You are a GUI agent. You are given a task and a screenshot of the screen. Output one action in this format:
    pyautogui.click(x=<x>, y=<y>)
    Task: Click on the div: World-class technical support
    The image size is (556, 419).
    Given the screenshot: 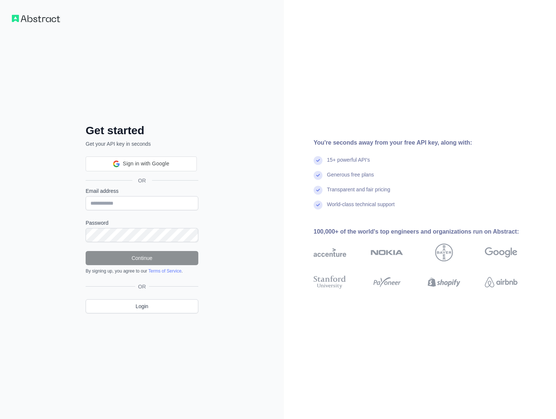 What is the action you would take?
    pyautogui.click(x=361, y=208)
    